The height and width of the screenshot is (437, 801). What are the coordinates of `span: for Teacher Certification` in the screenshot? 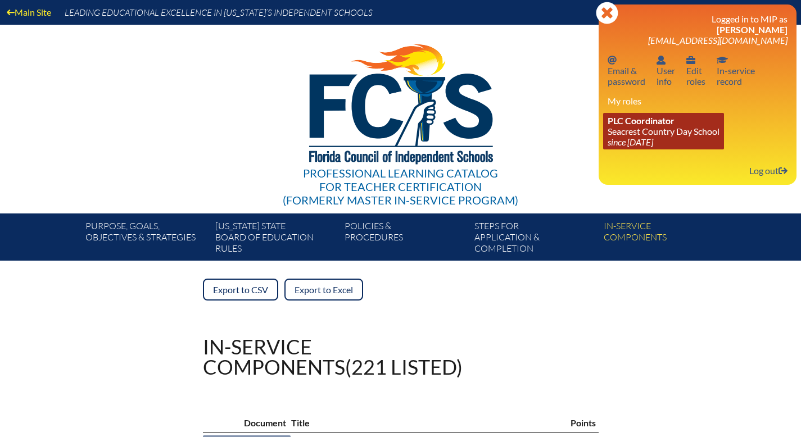 It's located at (400, 187).